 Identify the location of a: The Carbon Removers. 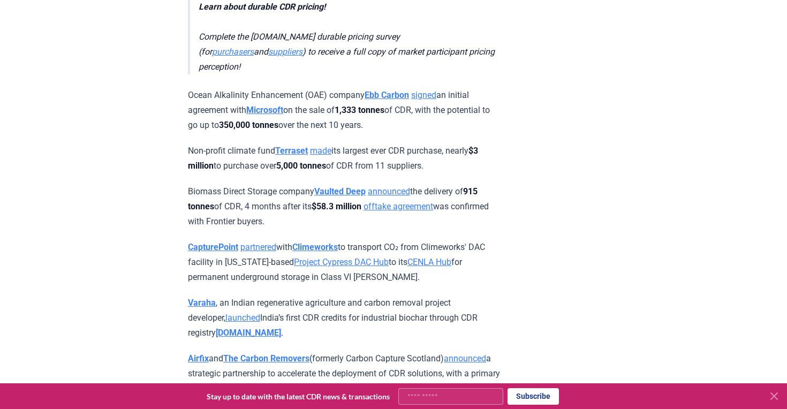
(266, 358).